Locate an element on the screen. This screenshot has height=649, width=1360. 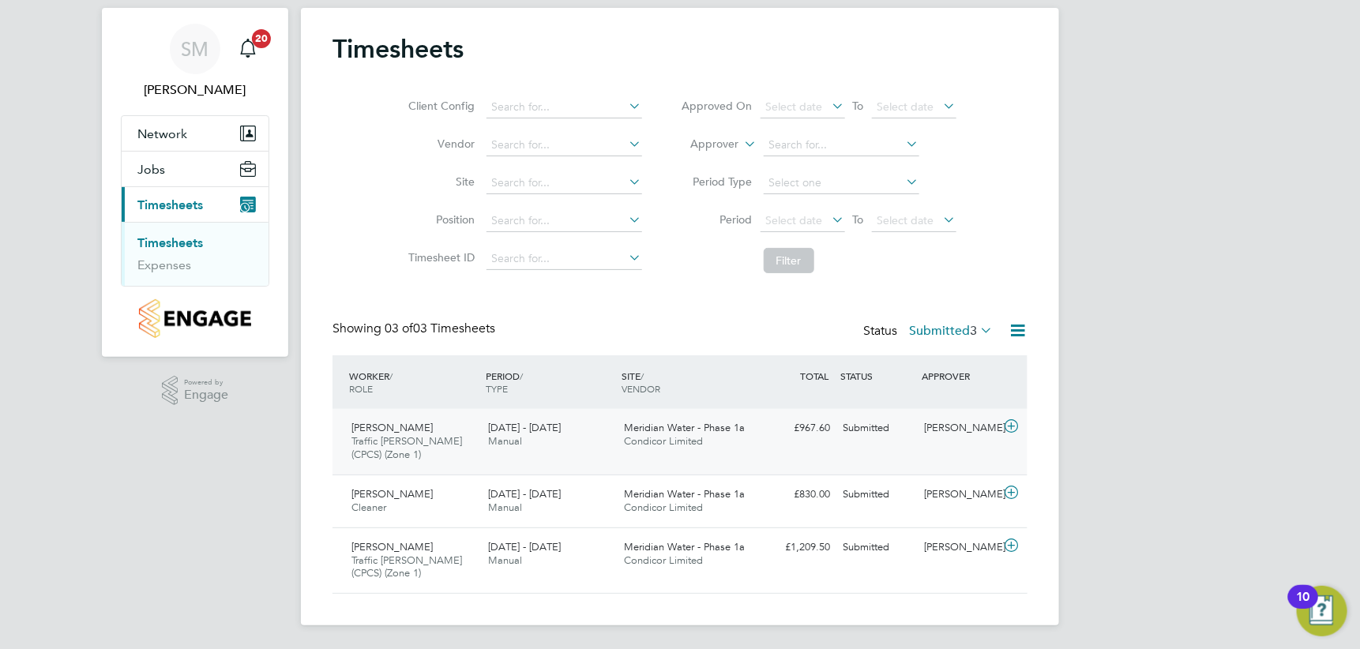
span: Powered by is located at coordinates (206, 382).